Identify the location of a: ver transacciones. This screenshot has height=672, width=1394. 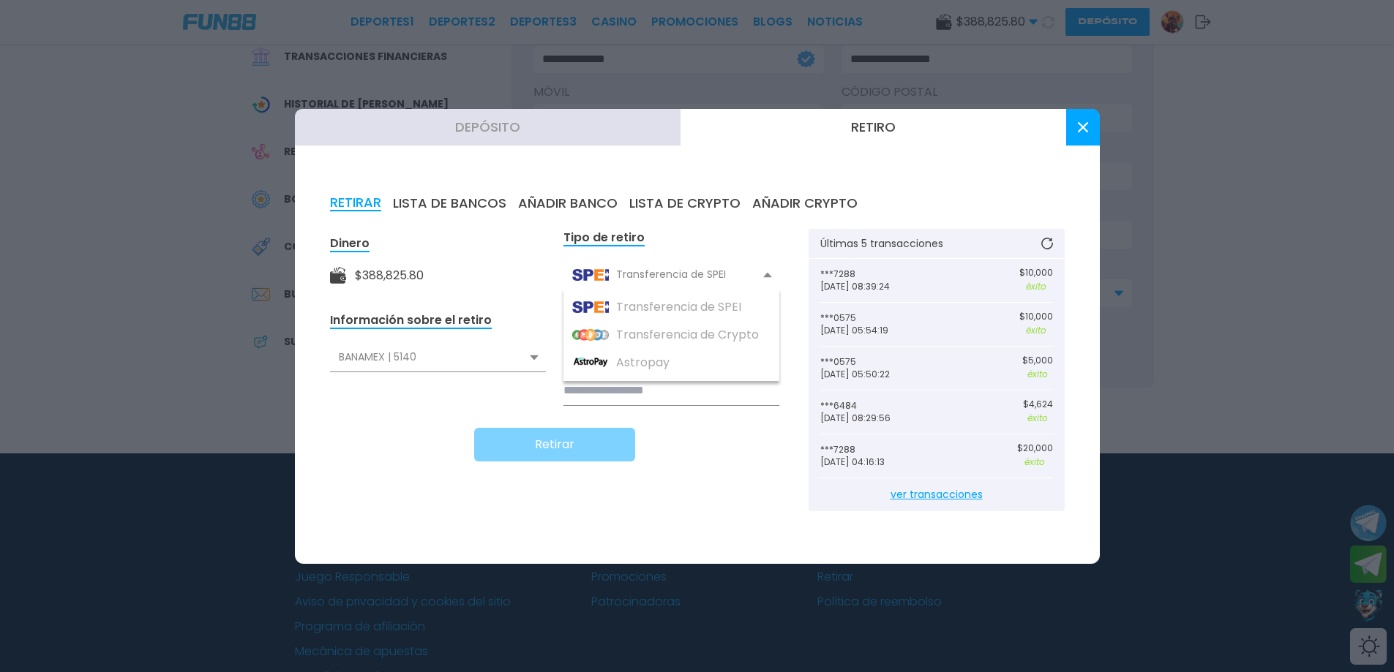
(937, 495).